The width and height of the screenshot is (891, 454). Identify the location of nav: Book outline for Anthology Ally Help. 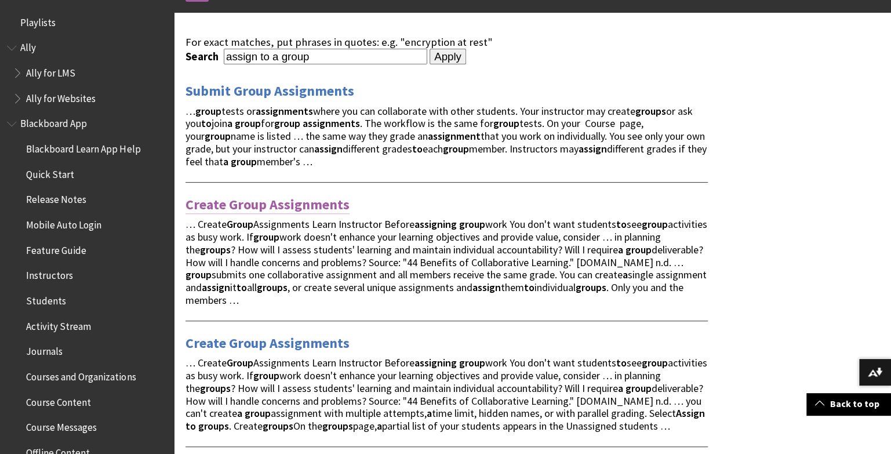
(87, 73).